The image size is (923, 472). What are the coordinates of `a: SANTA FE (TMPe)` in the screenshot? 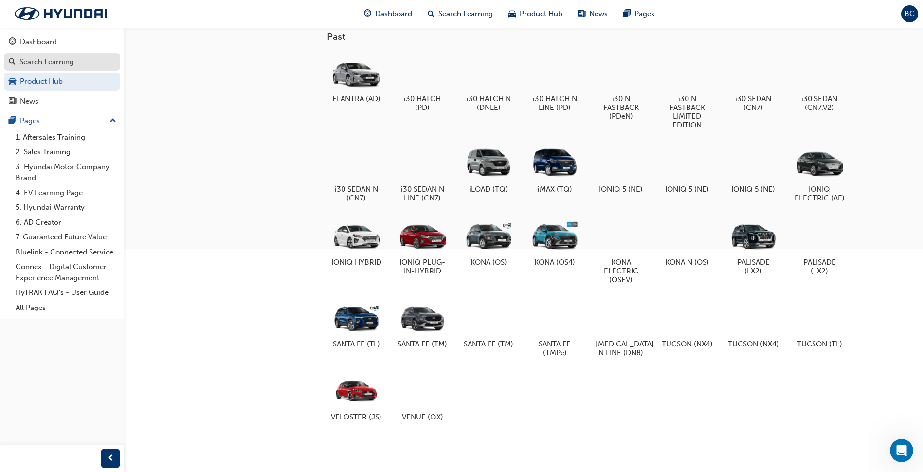 It's located at (555, 328).